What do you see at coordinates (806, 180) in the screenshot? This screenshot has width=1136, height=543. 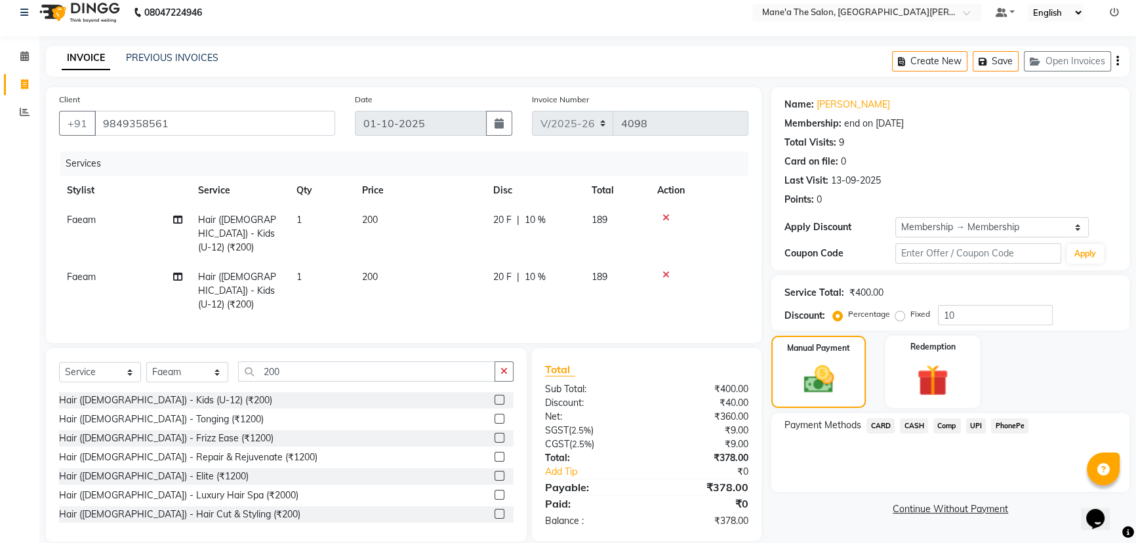 I see `div: Last Visit:` at bounding box center [806, 180].